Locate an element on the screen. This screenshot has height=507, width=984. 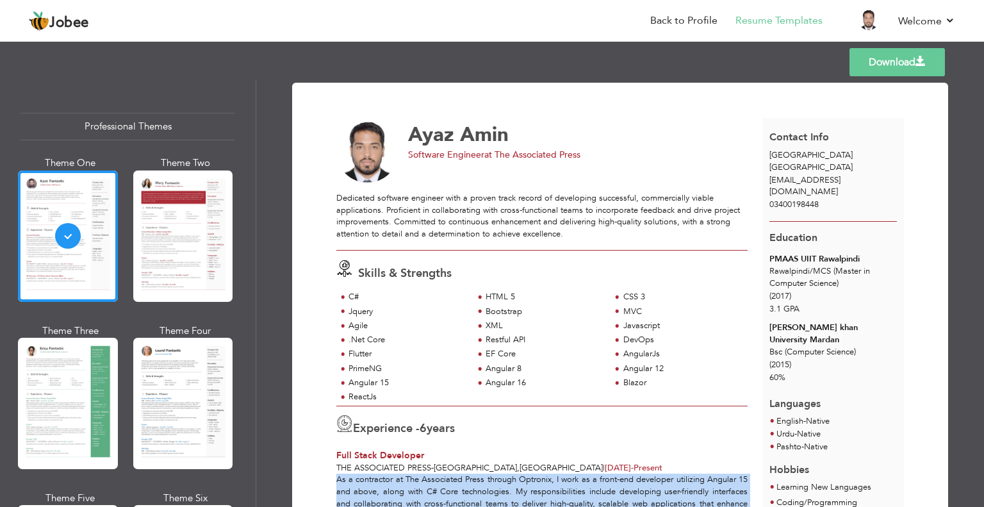
div: XML is located at coordinates (544, 325).